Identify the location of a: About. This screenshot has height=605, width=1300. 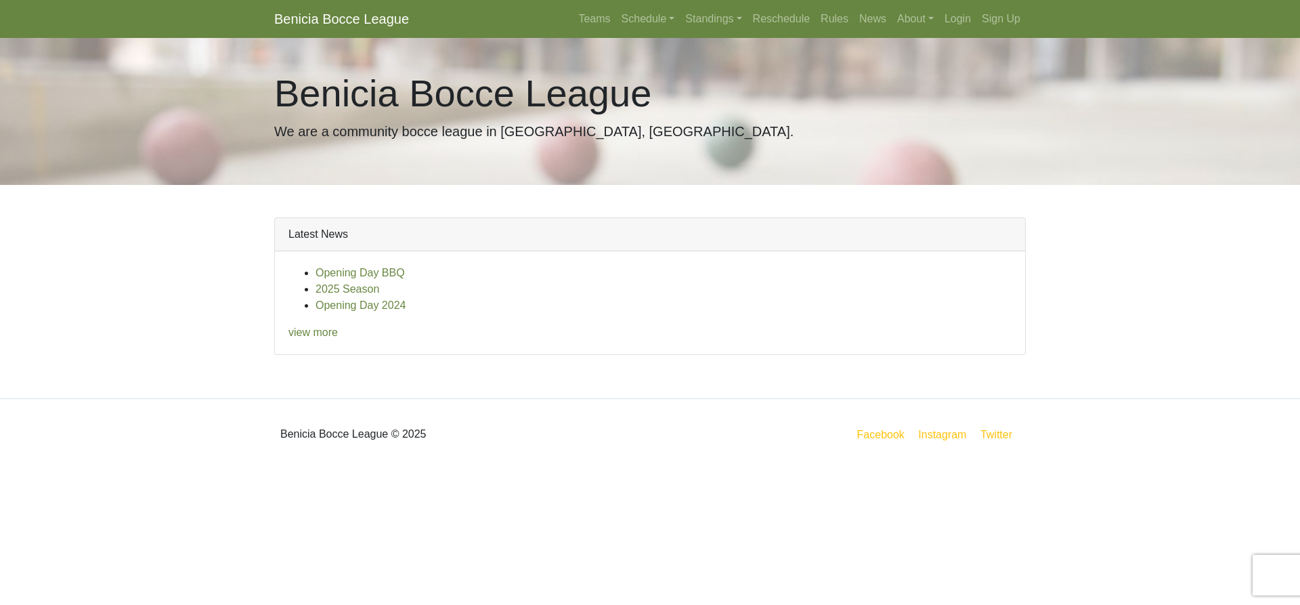
(916, 19).